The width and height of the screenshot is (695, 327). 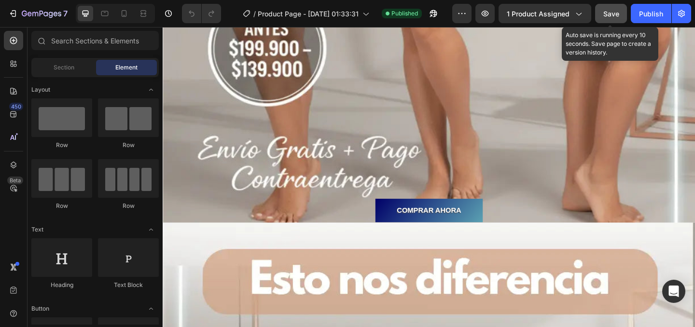 What do you see at coordinates (38, 14) in the screenshot?
I see `button: 7` at bounding box center [38, 14].